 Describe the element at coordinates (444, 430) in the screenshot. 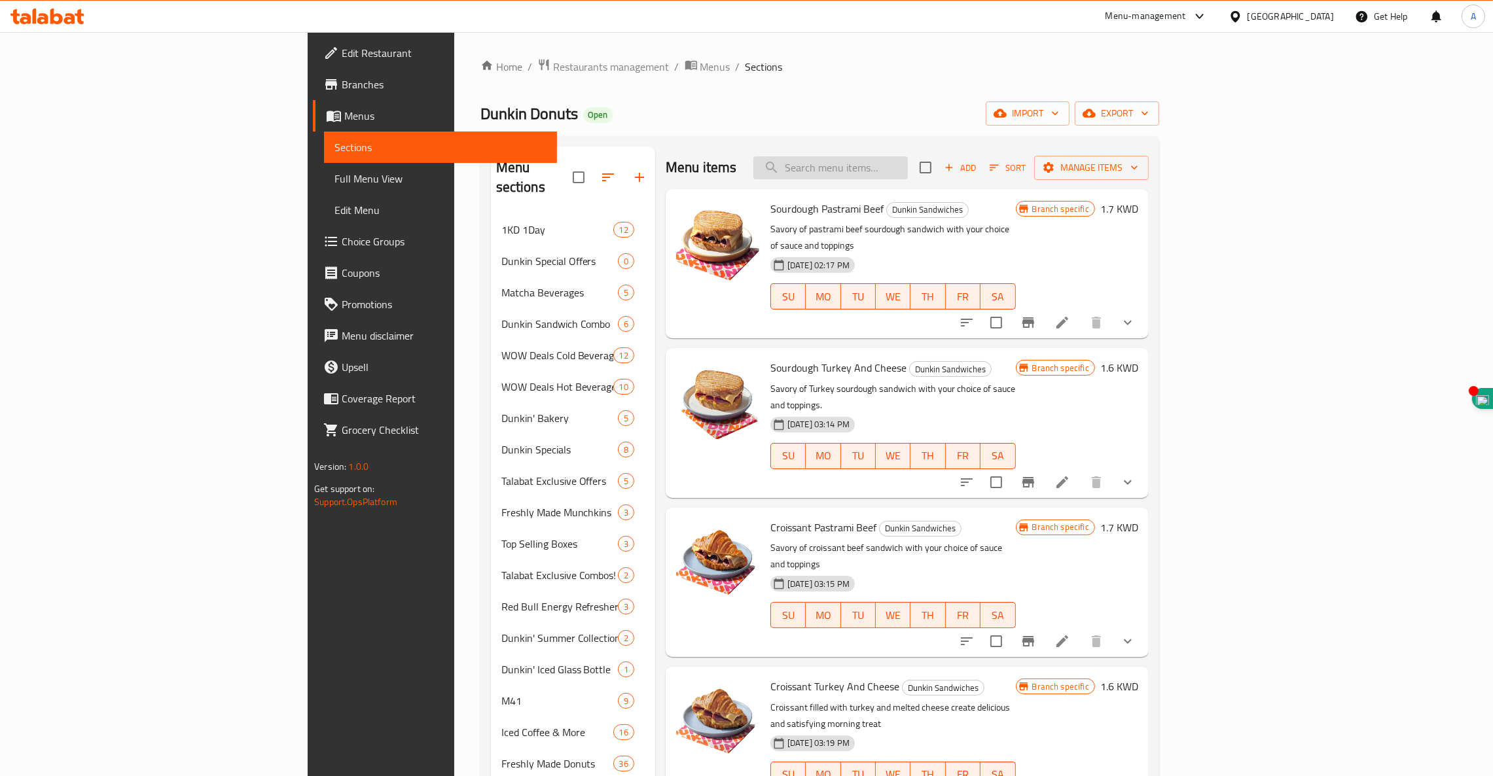

I see `span: Grocery Checklist` at that location.